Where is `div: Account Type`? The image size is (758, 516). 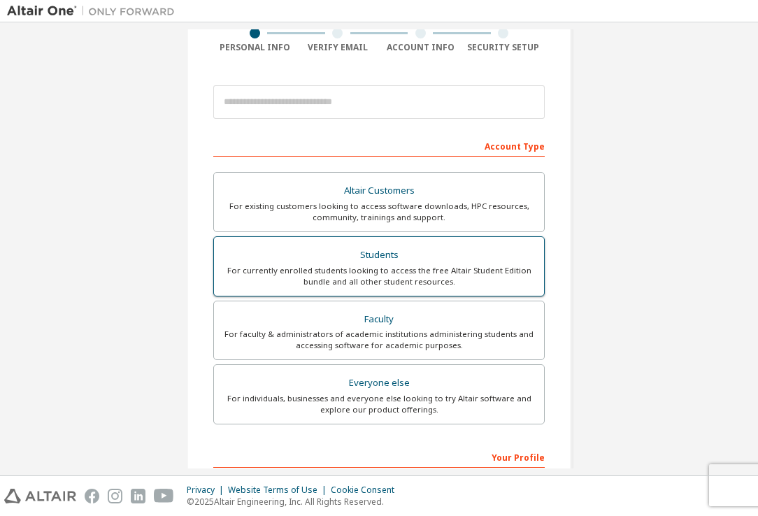 div: Account Type is located at coordinates (379, 145).